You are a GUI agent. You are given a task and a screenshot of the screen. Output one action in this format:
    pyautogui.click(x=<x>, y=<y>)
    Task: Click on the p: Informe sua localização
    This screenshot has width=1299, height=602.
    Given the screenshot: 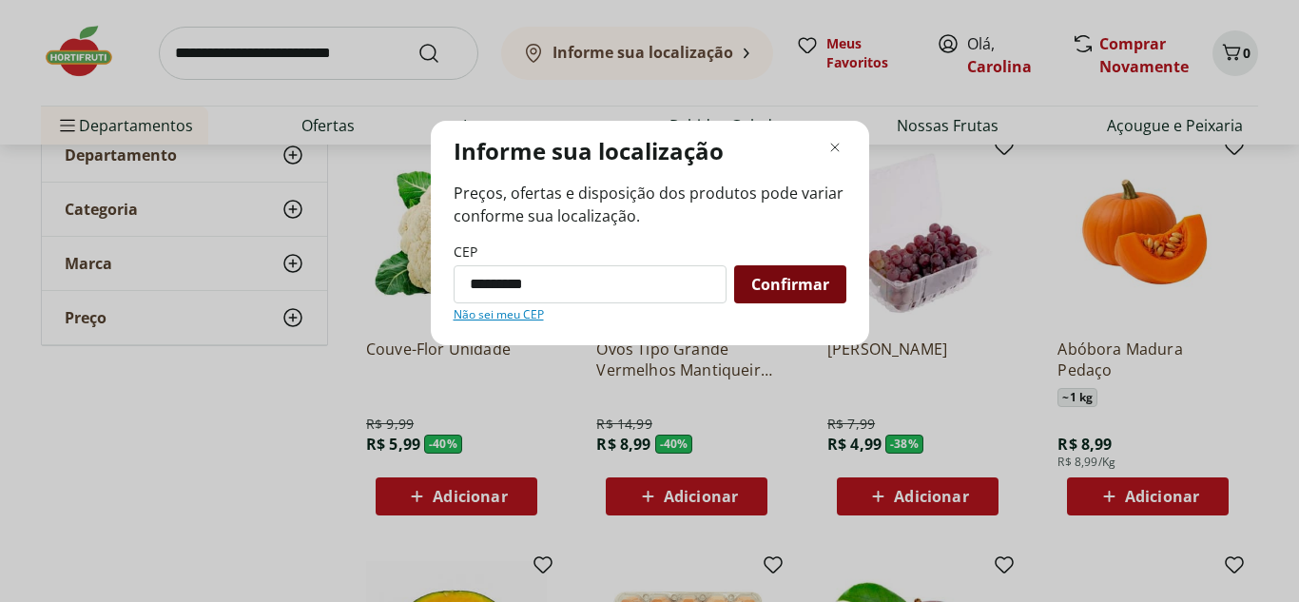 What is the action you would take?
    pyautogui.click(x=589, y=151)
    